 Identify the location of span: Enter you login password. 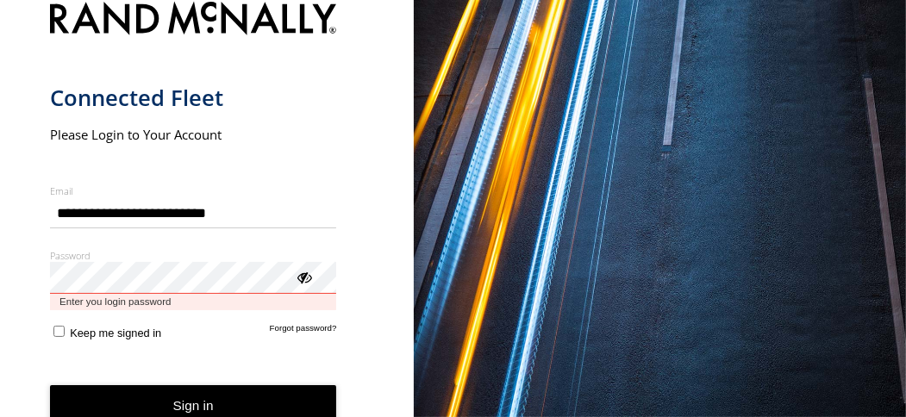
(193, 302).